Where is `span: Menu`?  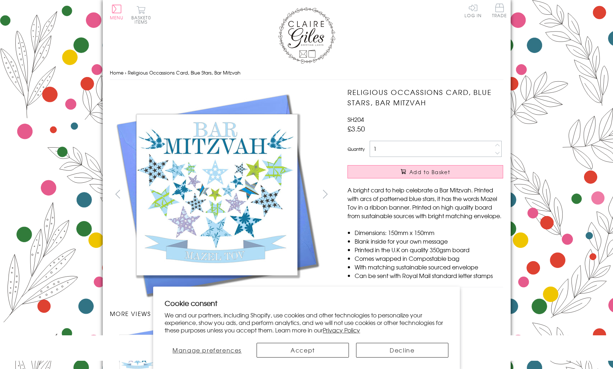 span: Menu is located at coordinates (117, 18).